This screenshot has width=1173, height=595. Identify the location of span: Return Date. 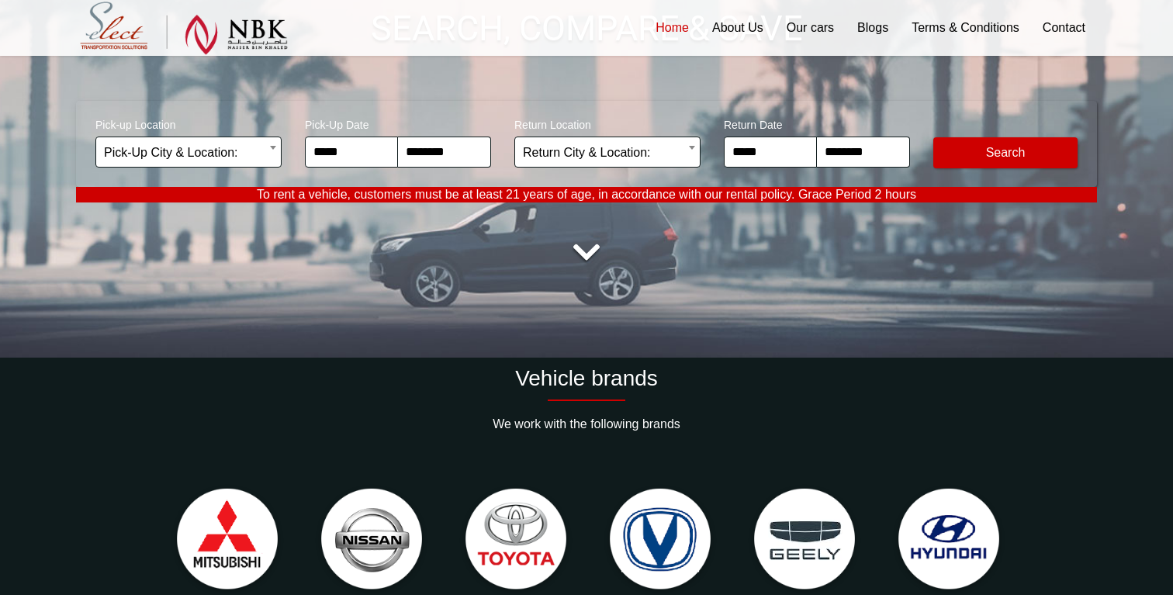
(817, 123).